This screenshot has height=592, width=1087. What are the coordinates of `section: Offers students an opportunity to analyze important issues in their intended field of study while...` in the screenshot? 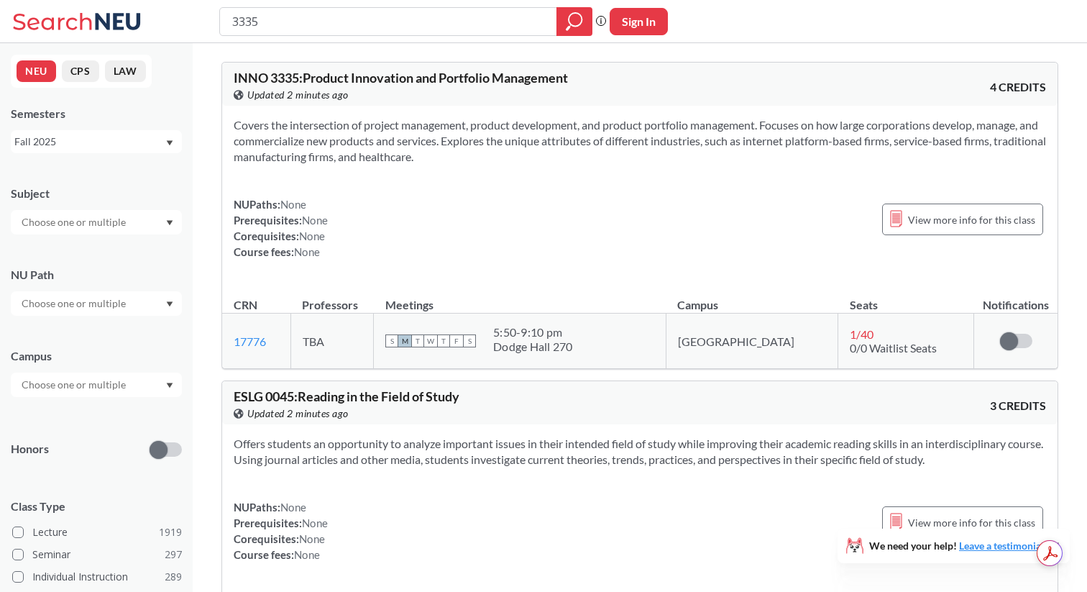 It's located at (640, 451).